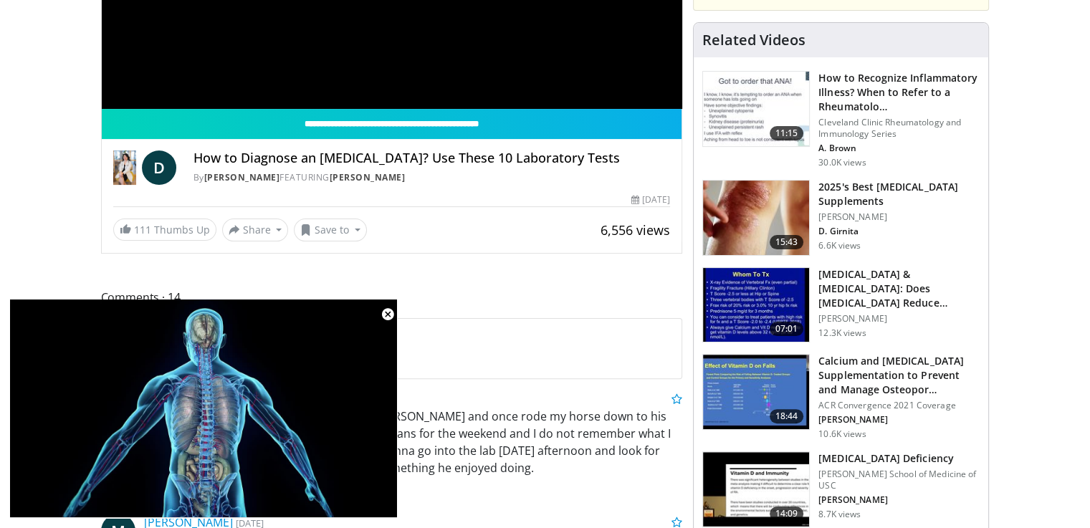  Describe the element at coordinates (841, 120) in the screenshot. I see `a: 11:15 How to Recognize Inflammatory Illness? When to Refer to a Rheumatolo… Cleveland Clinic Rheu...` at that location.